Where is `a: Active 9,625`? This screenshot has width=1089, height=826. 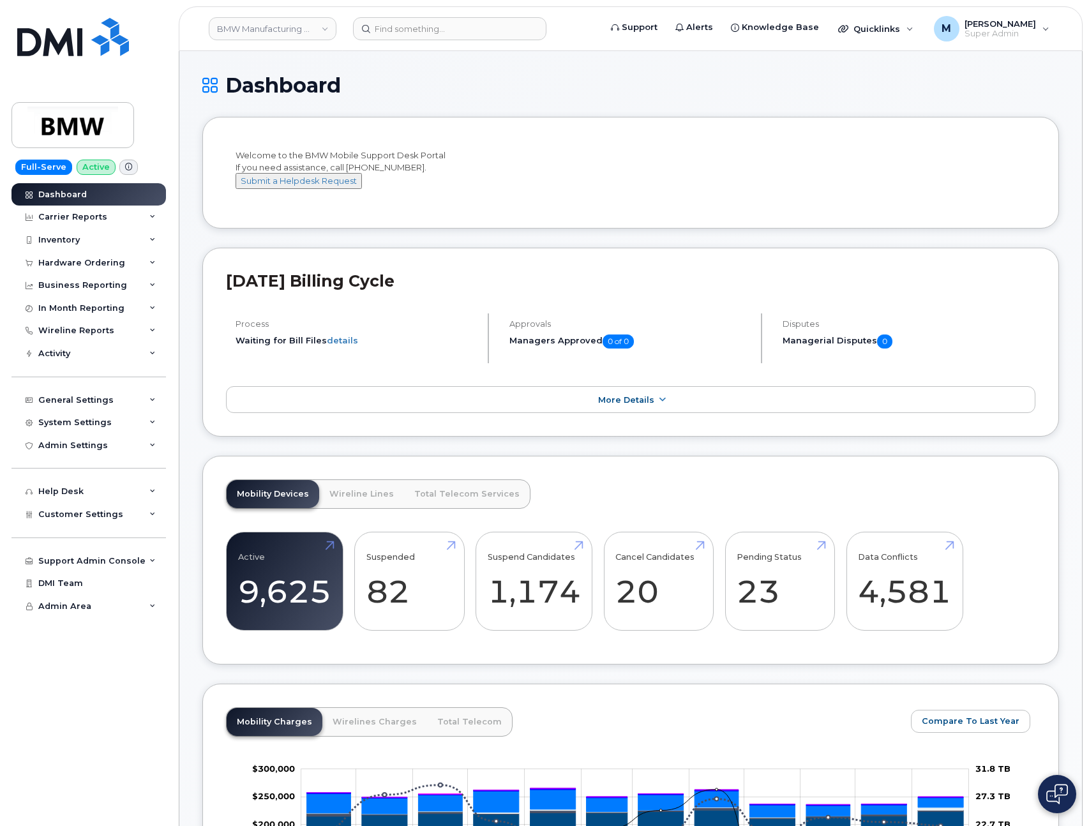
a: Active 9,625 is located at coordinates (285, 581).